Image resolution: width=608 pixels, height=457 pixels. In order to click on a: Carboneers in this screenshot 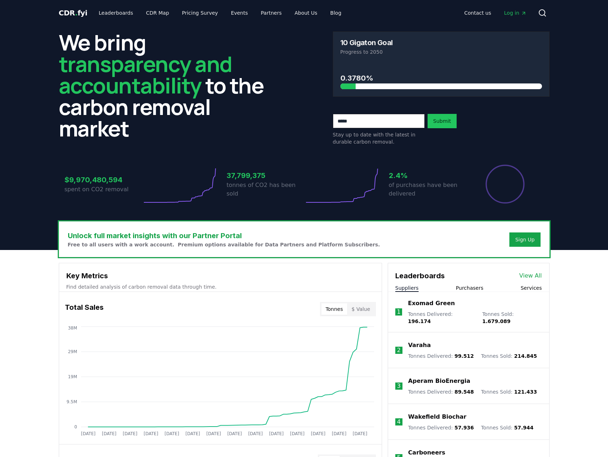, I will do `click(426, 453)`.